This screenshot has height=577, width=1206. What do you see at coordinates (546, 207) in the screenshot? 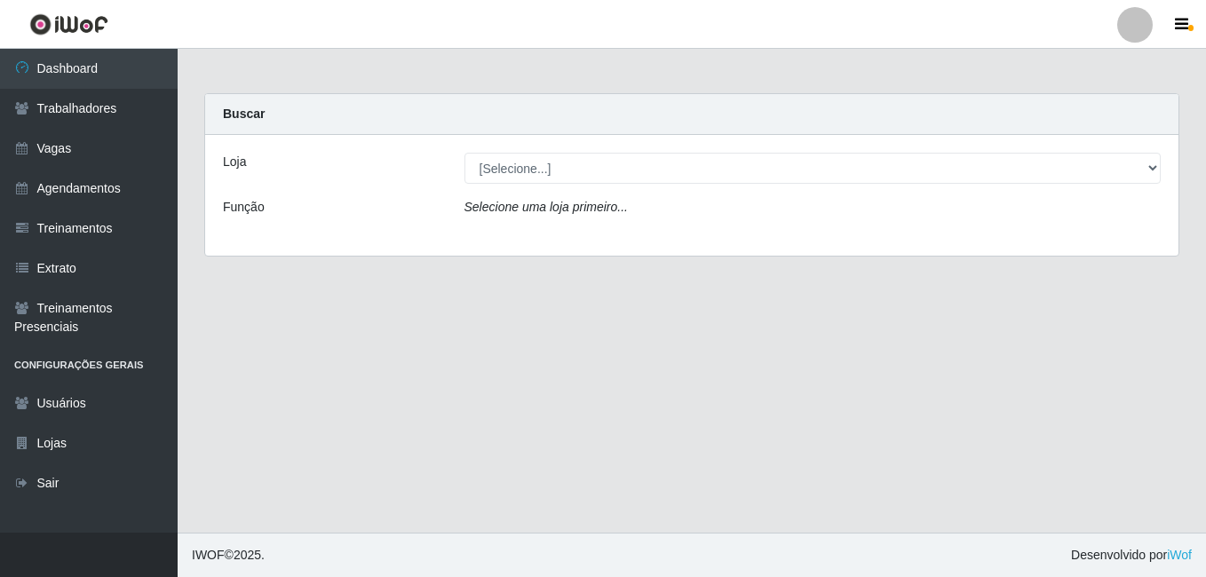
I see `i: Selecione uma loja primeiro...` at bounding box center [546, 207].